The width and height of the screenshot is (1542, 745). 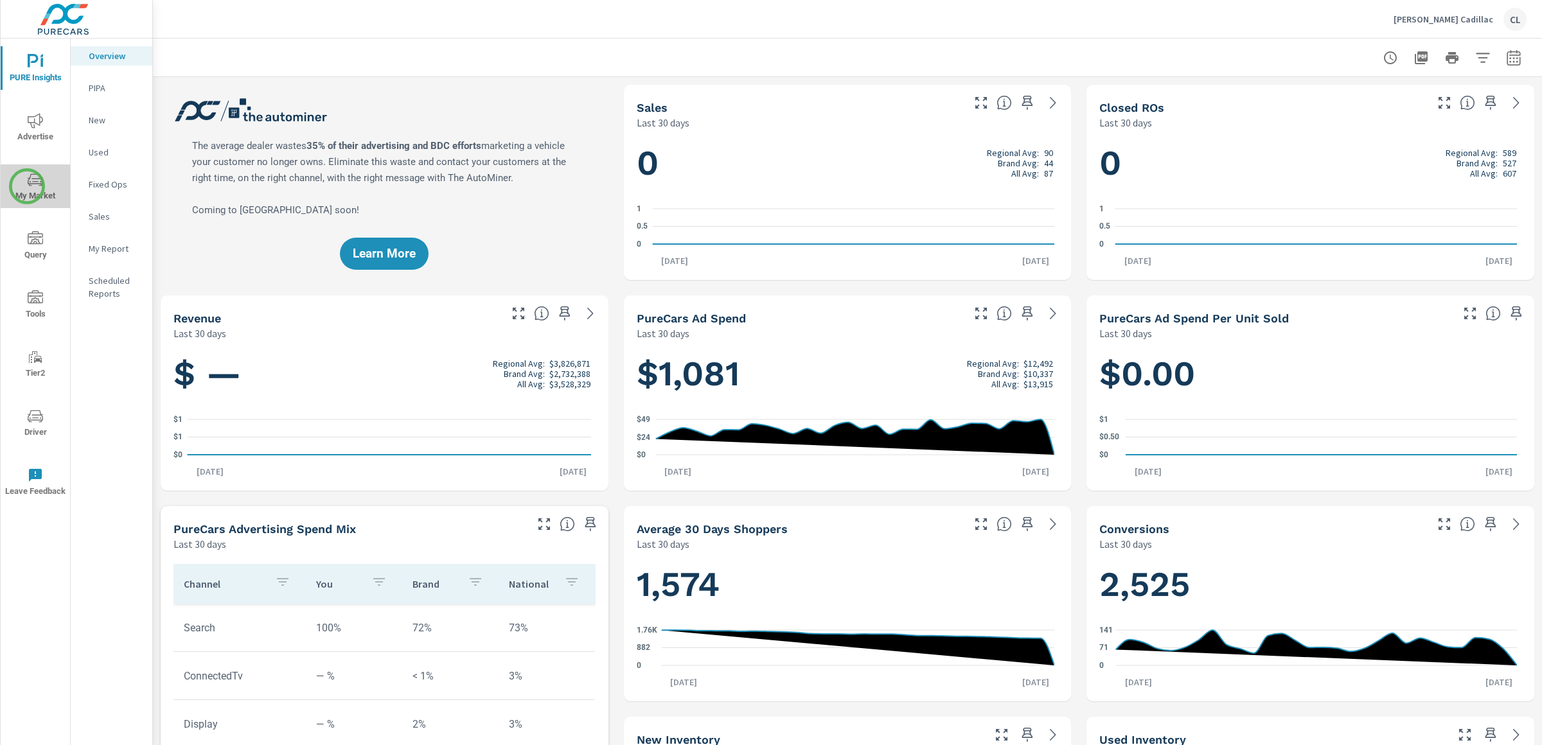 I want to click on p: All Avg:, so click(x=1005, y=384).